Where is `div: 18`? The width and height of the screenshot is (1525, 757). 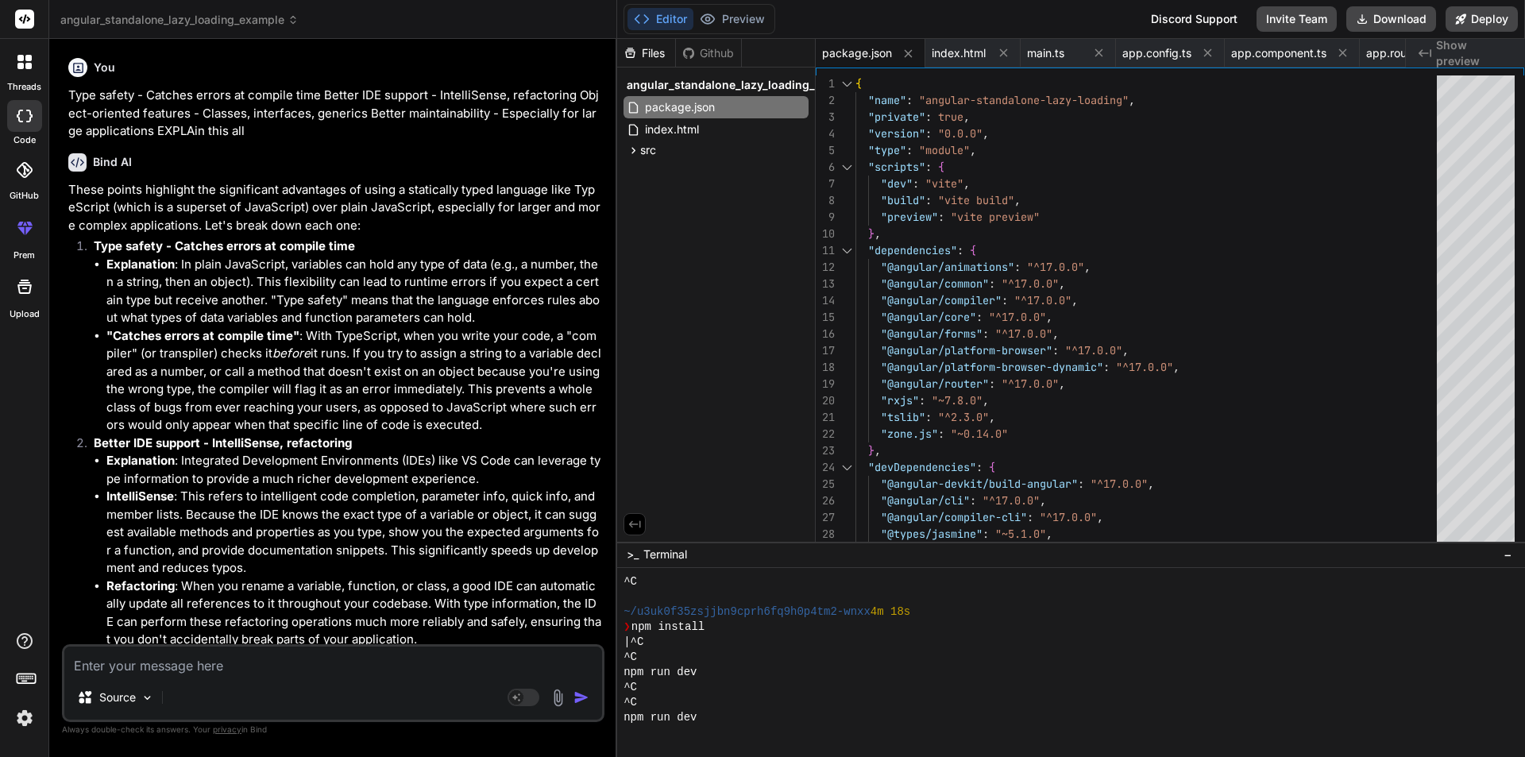
div: 18 is located at coordinates (825, 367).